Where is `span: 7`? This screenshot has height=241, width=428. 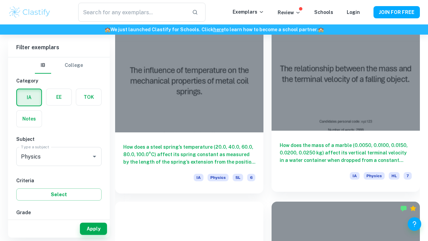 span: 7 is located at coordinates (408, 176).